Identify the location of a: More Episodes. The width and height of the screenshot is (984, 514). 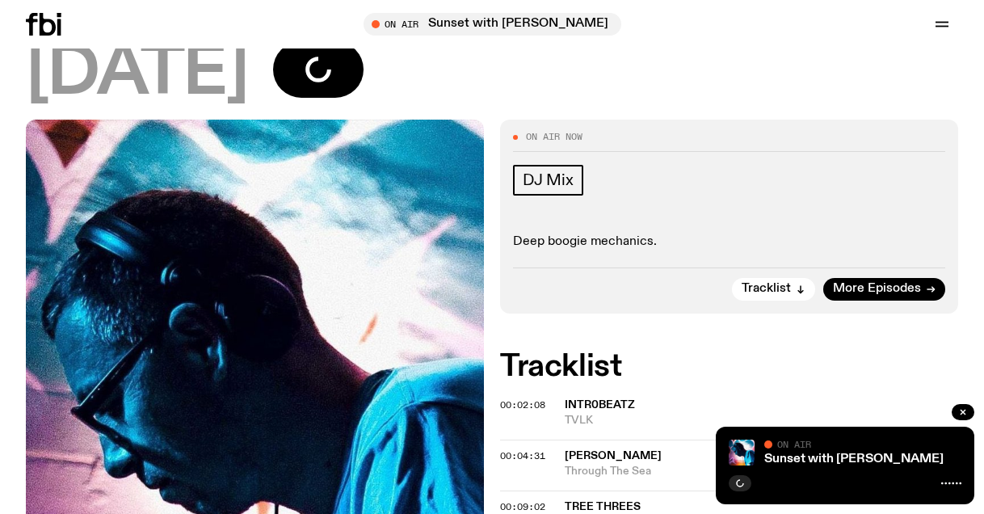
(884, 289).